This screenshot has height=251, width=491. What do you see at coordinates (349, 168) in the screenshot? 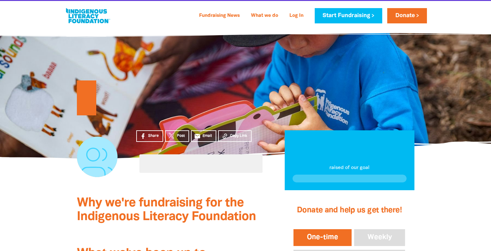
I see `p: raised of our goal` at bounding box center [349, 168].